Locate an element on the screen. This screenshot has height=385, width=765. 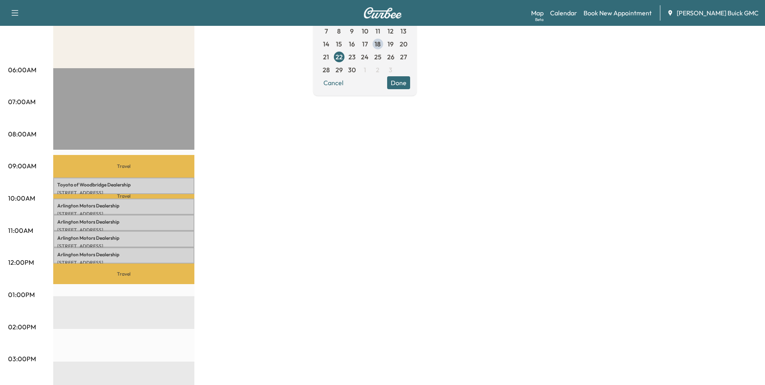
span: 24 is located at coordinates (364, 57).